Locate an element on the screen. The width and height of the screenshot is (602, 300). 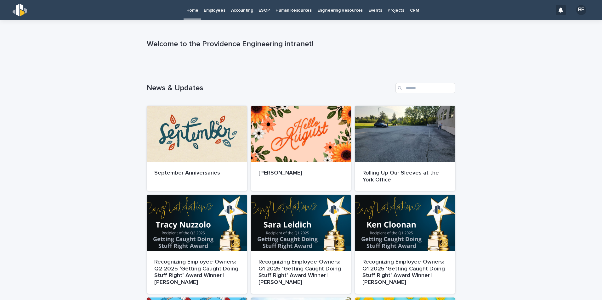
p: Rolling Up Our Sleeves at the York Office is located at coordinates (405, 177).